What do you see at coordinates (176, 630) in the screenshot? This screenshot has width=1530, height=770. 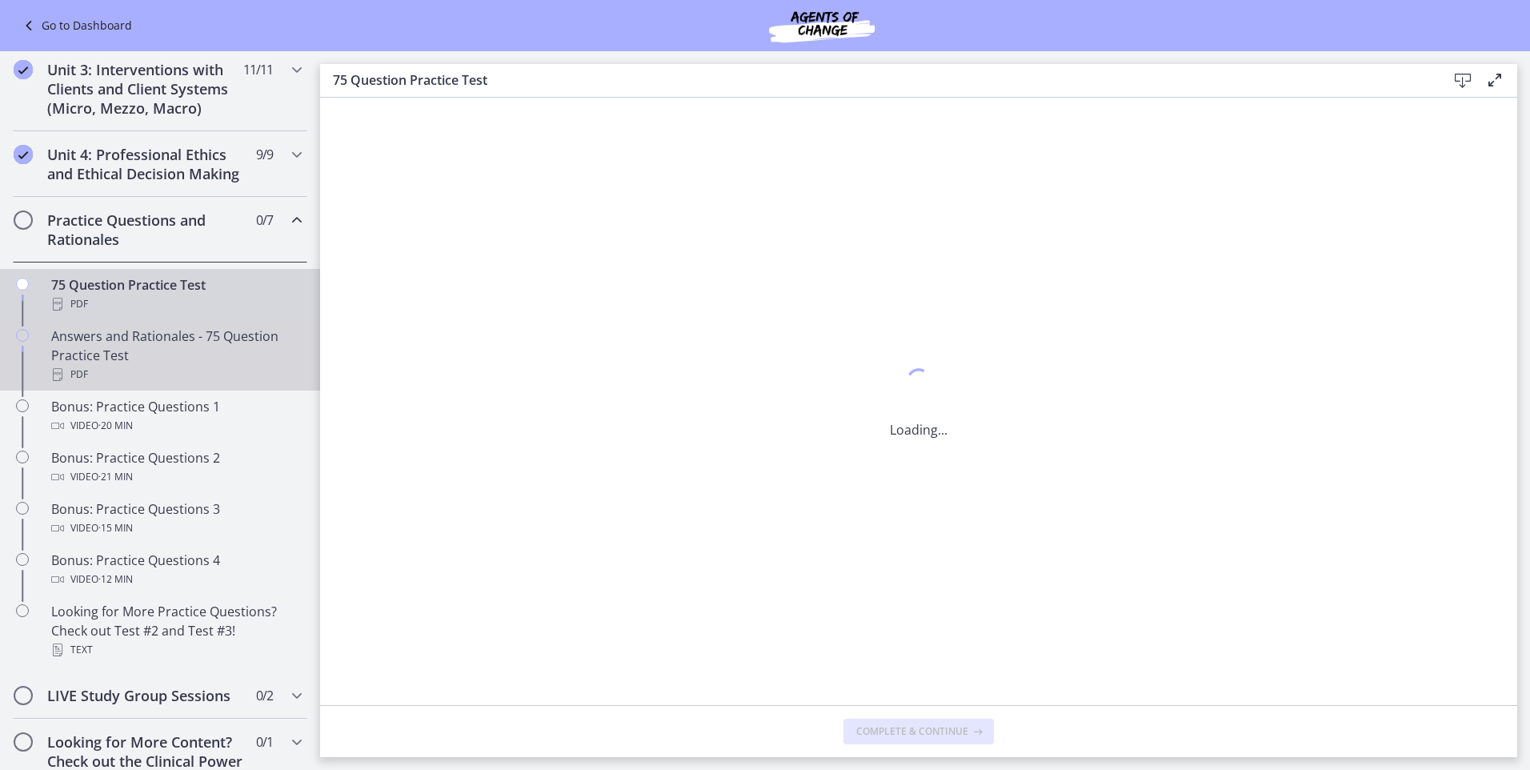 I see `div: Looking for More Practice Questions? Check out Test #2 and Test #3!` at bounding box center [176, 630].